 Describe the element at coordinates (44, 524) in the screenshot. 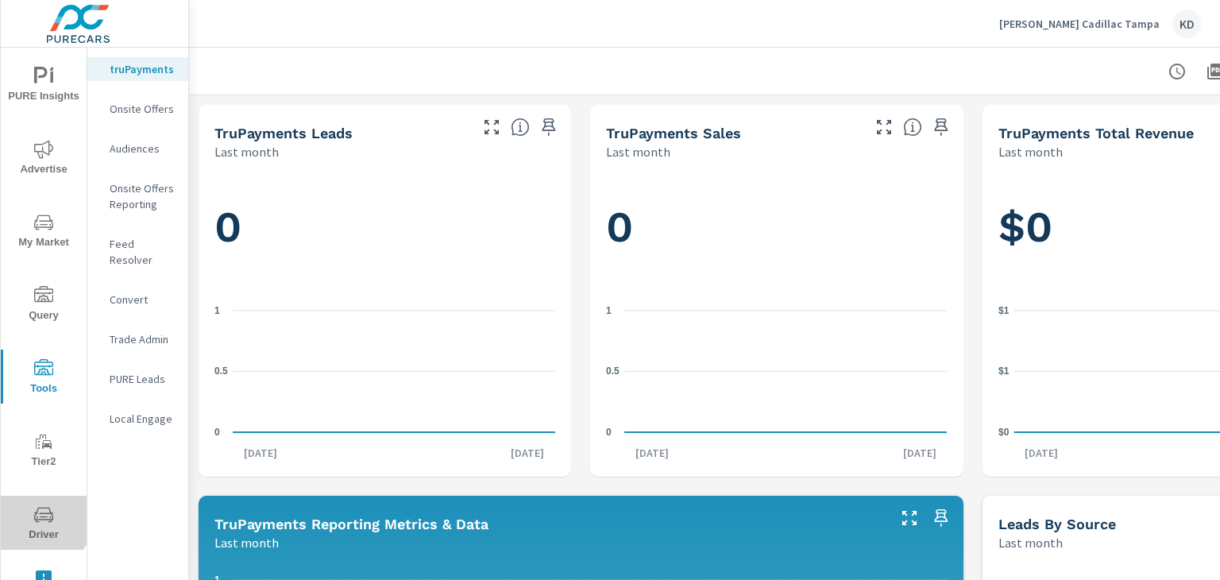

I see `span: Driver` at that location.